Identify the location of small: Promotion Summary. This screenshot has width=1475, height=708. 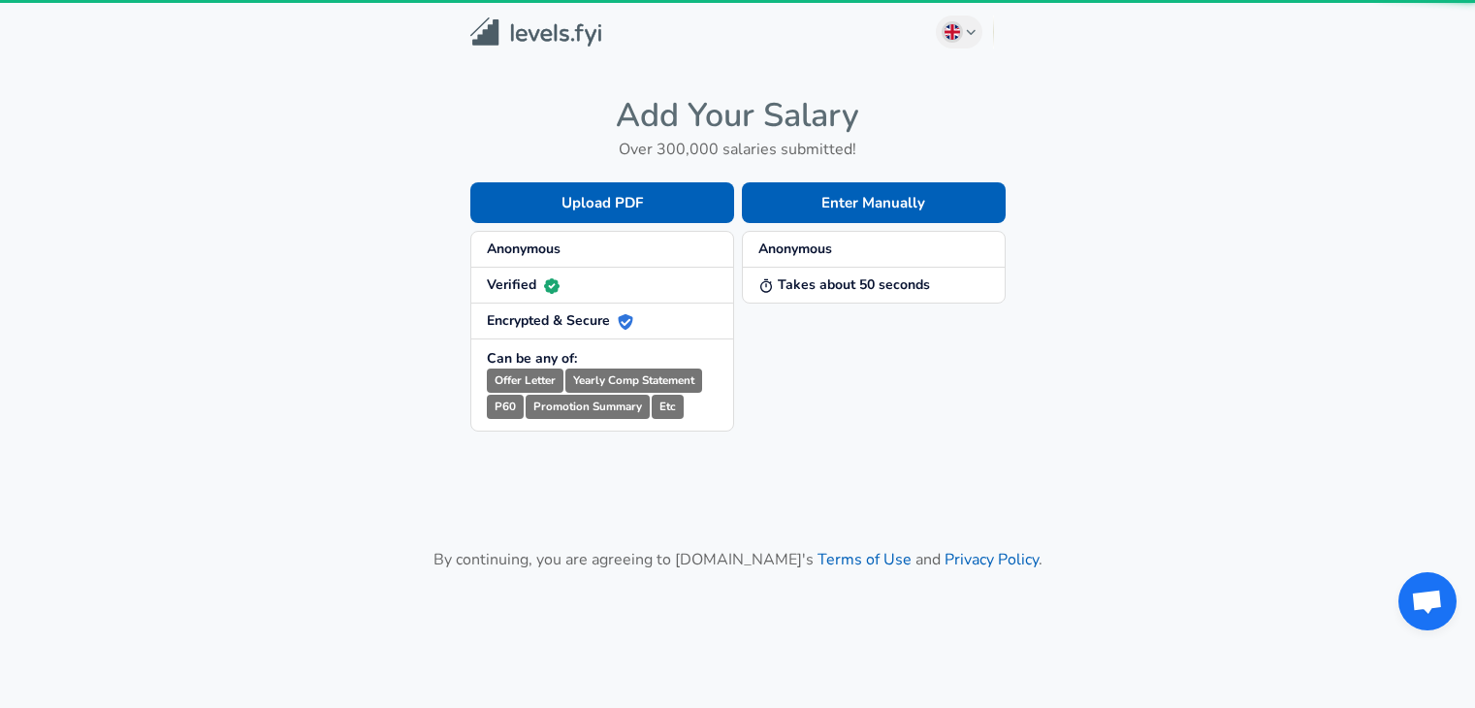
(588, 406).